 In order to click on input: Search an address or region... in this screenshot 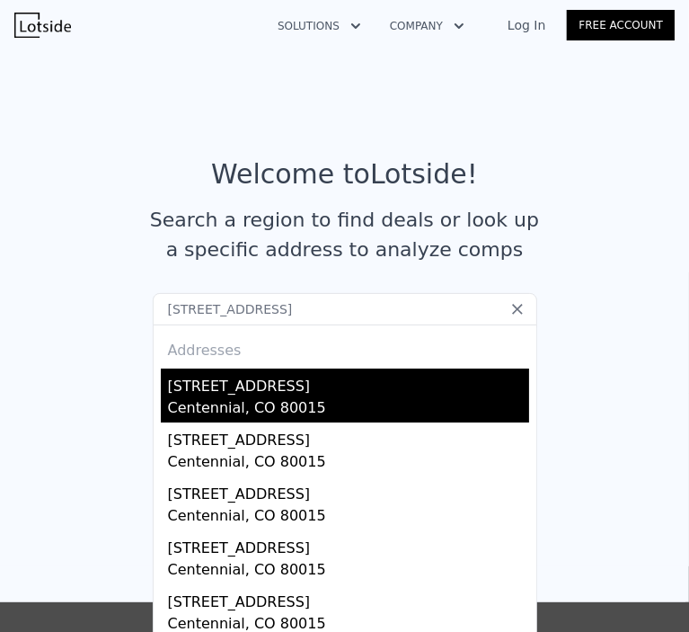, I will do `click(345, 309)`.